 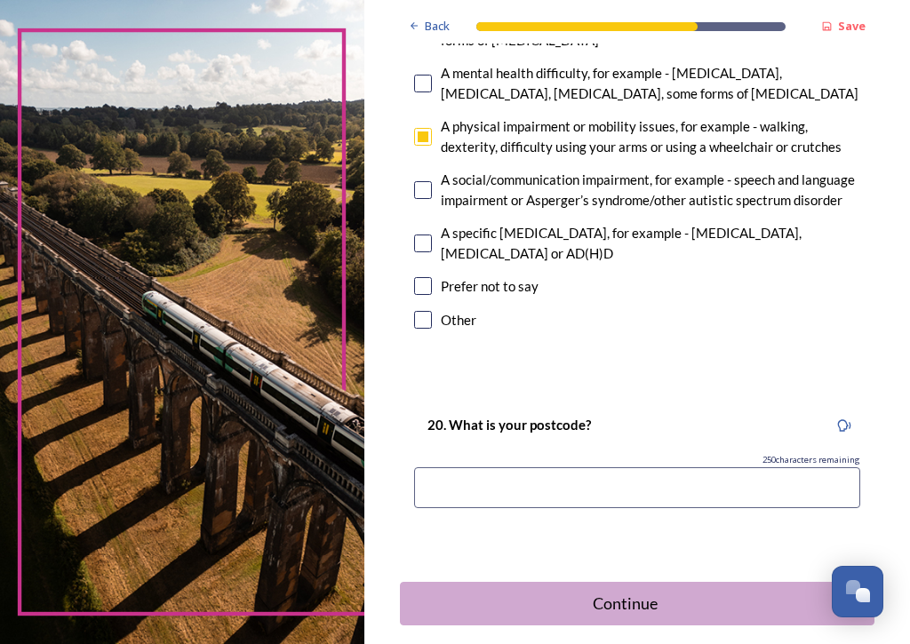 I want to click on strong: 20. What is your postcode?, so click(x=509, y=425).